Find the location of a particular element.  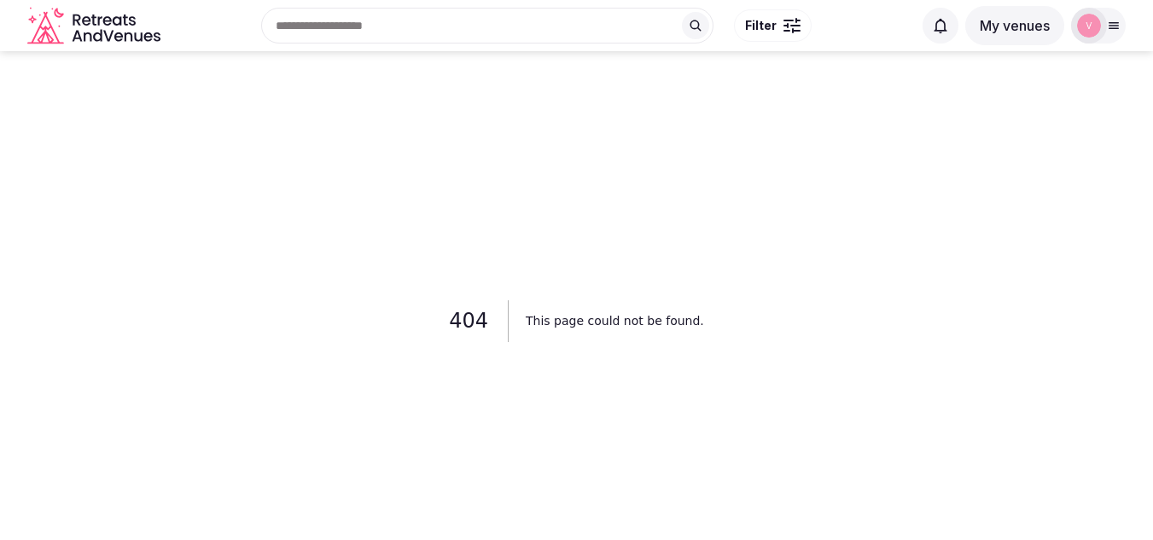

h1: 404 is located at coordinates (479, 321).